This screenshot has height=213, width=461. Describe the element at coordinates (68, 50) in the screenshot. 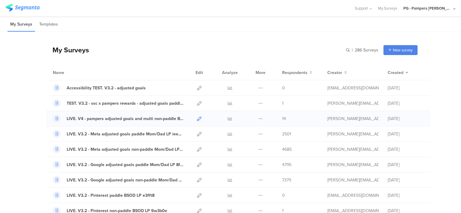

I see `div: My Surveys` at that location.